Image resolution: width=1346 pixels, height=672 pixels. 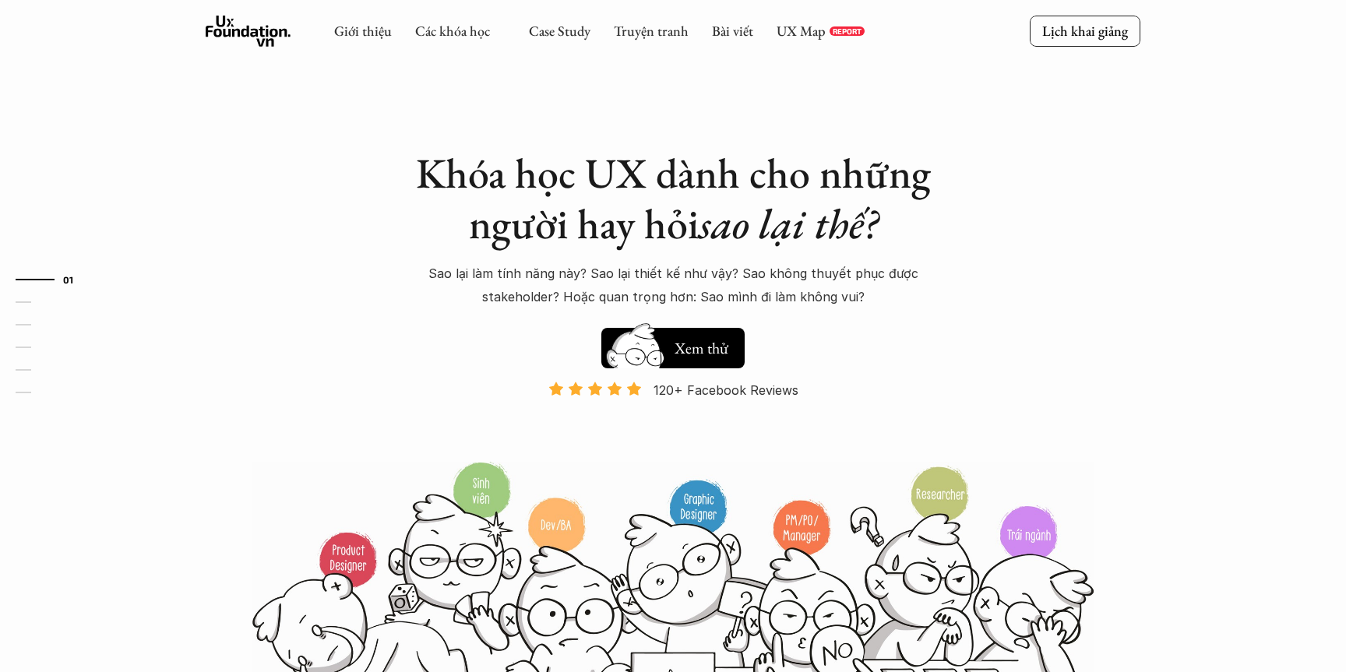 I want to click on a: Case Study, so click(x=559, y=30).